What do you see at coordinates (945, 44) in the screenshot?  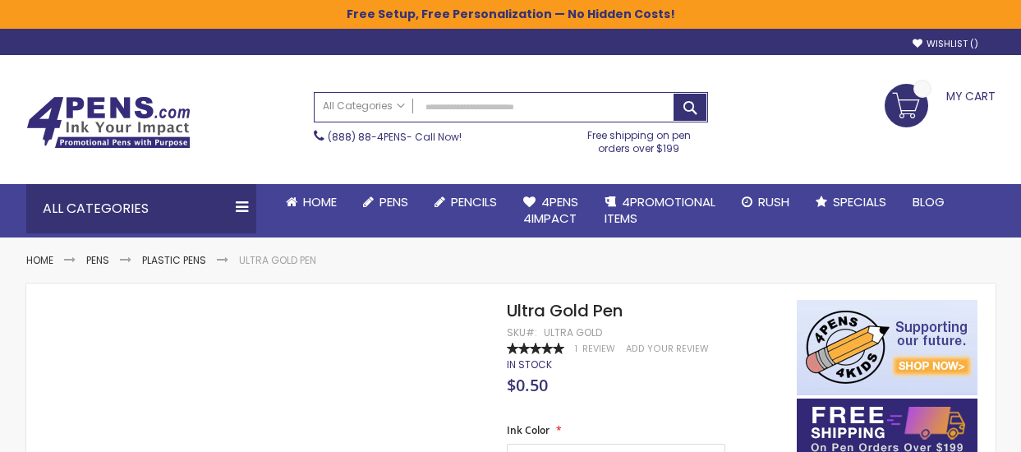 I see `a: Wishlist` at bounding box center [945, 44].